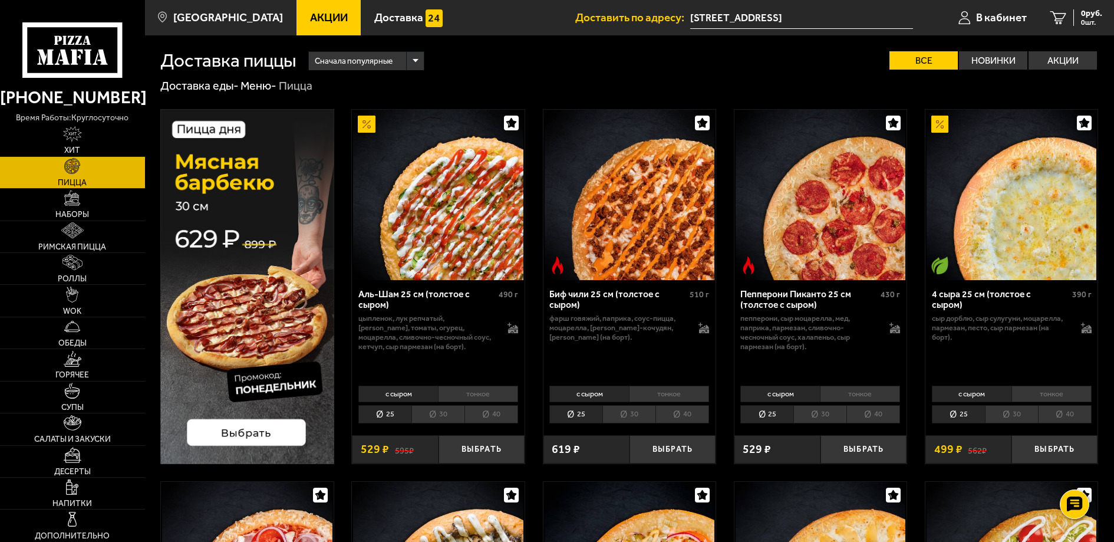 The height and width of the screenshot is (542, 1114). I want to click on div: Пицца, so click(295, 86).